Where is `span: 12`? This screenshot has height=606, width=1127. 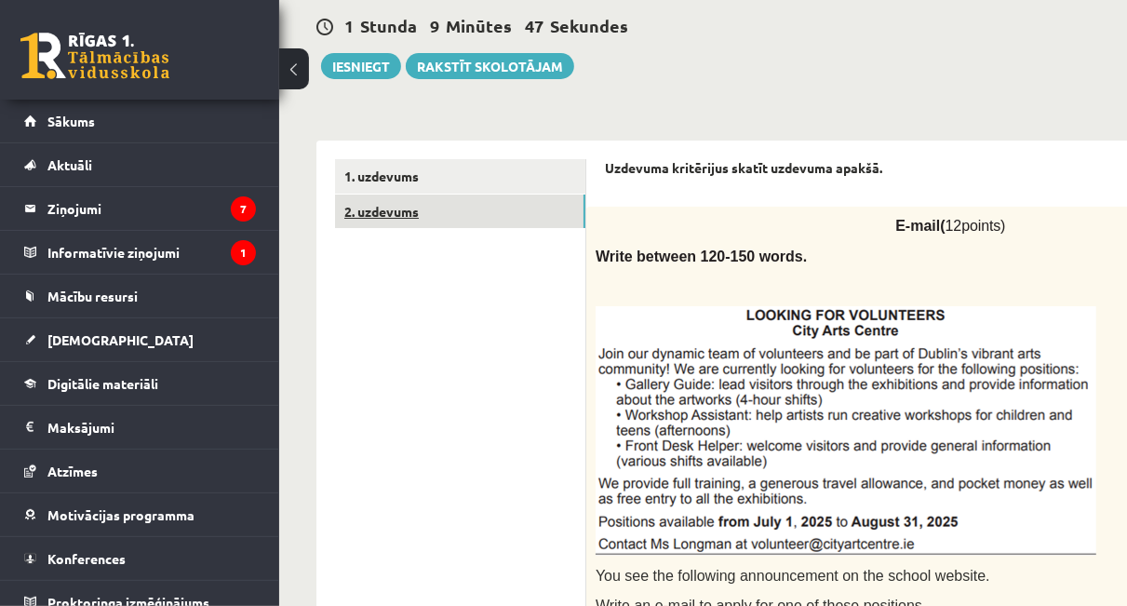
span: 12 is located at coordinates (975, 225).